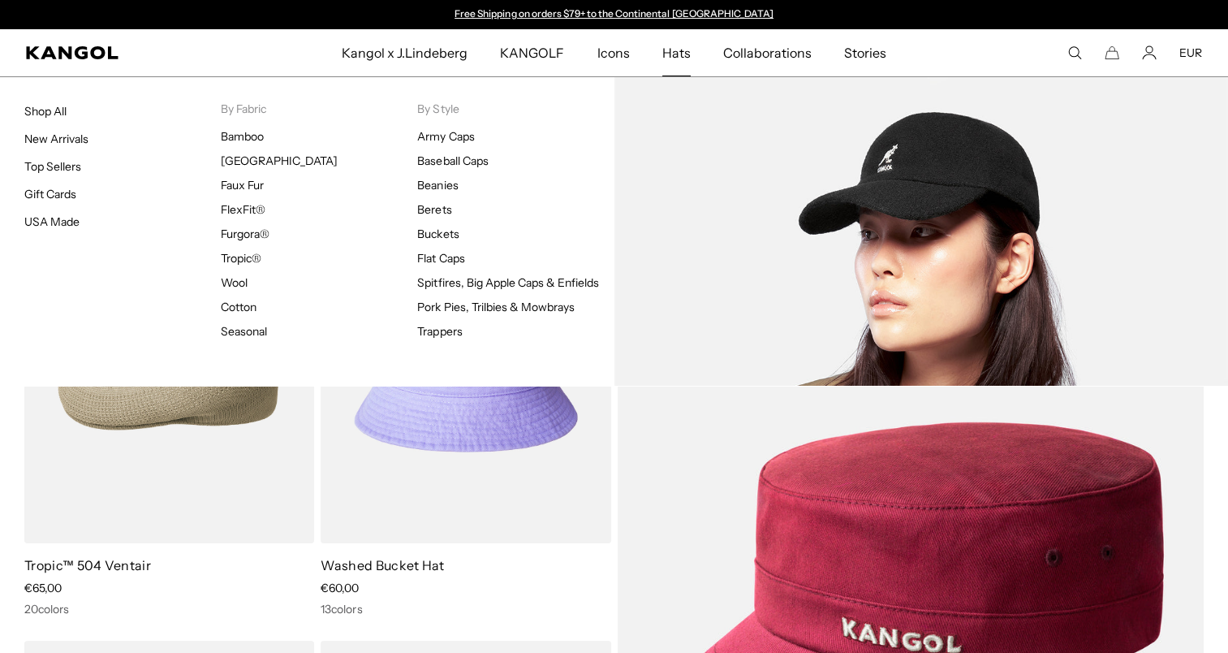  I want to click on button: EUR, so click(1191, 53).